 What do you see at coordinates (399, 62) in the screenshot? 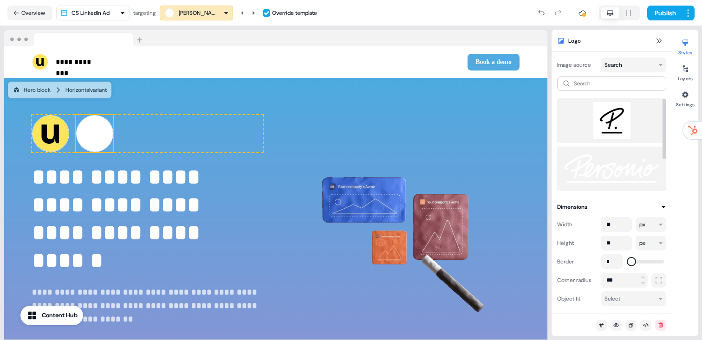
I see `div: Book a demo` at bounding box center [399, 62].